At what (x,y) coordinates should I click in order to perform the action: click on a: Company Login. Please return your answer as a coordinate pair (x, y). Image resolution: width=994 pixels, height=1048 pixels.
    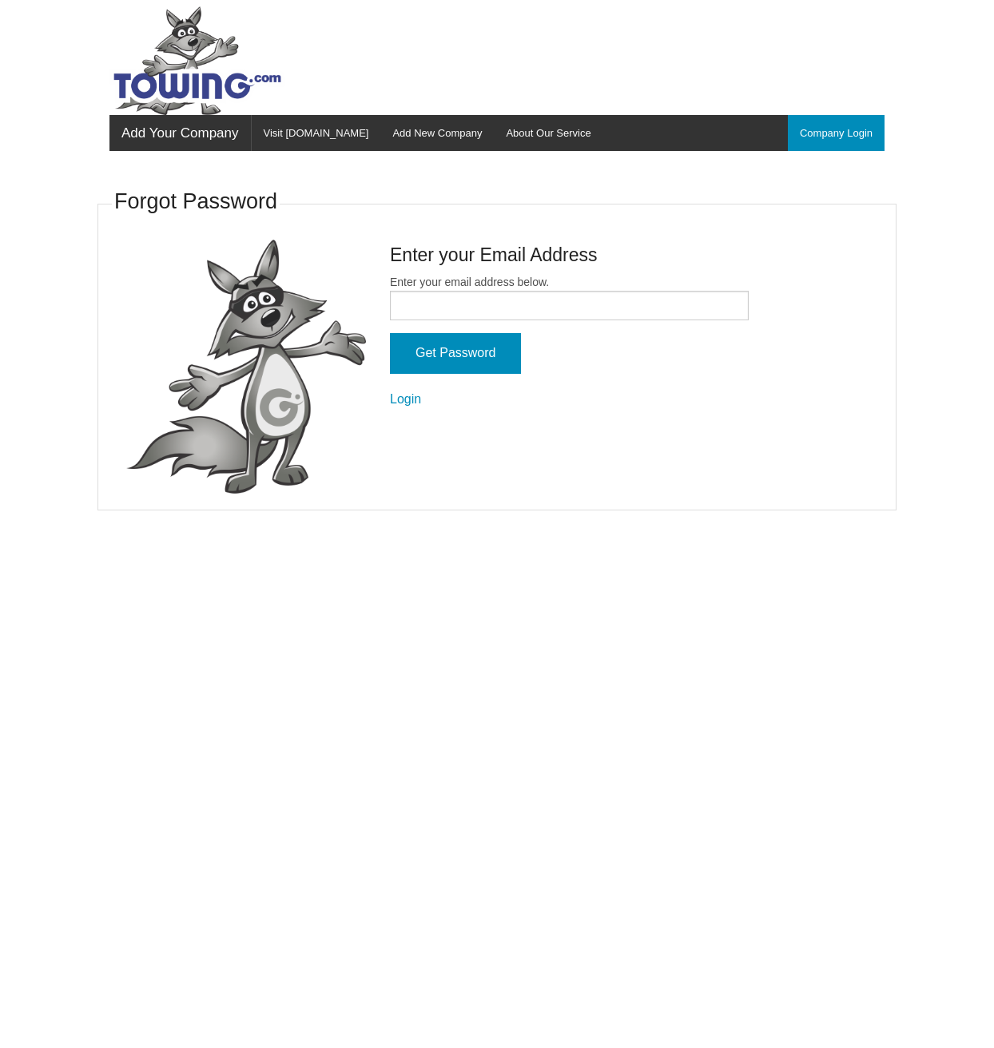
    Looking at the image, I should click on (836, 133).